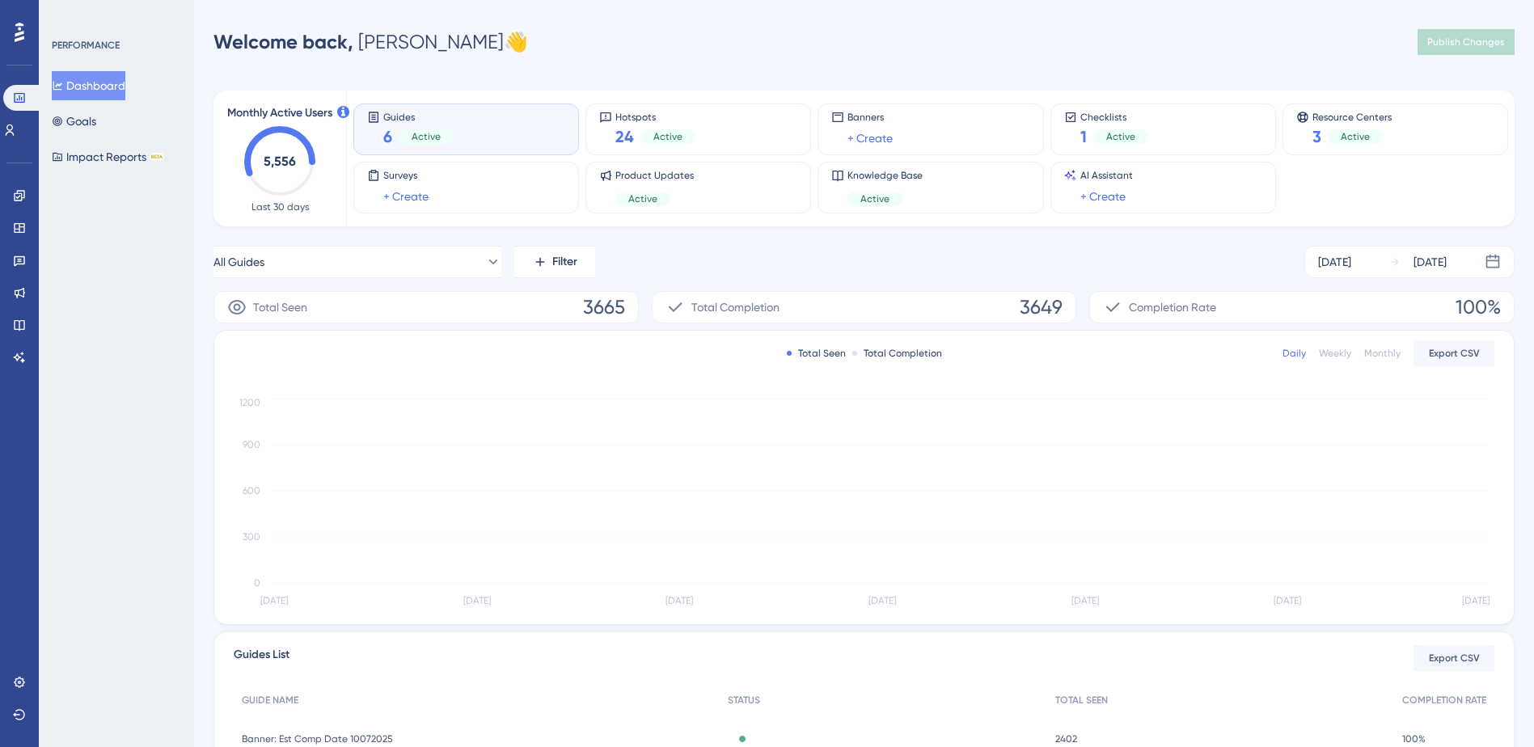 This screenshot has width=1534, height=747. What do you see at coordinates (624, 137) in the screenshot?
I see `span: 24` at bounding box center [624, 137].